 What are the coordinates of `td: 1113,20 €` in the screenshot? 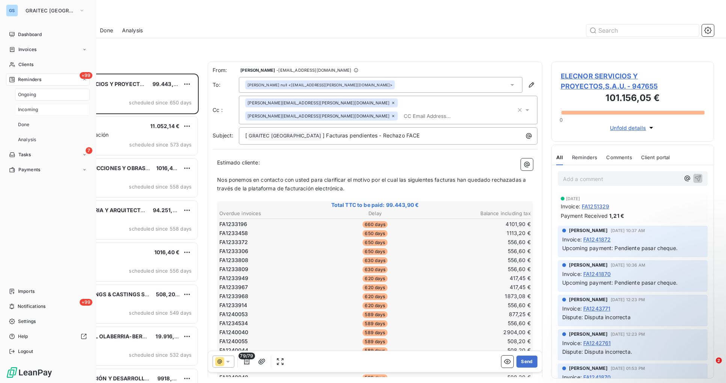 It's located at (479, 233).